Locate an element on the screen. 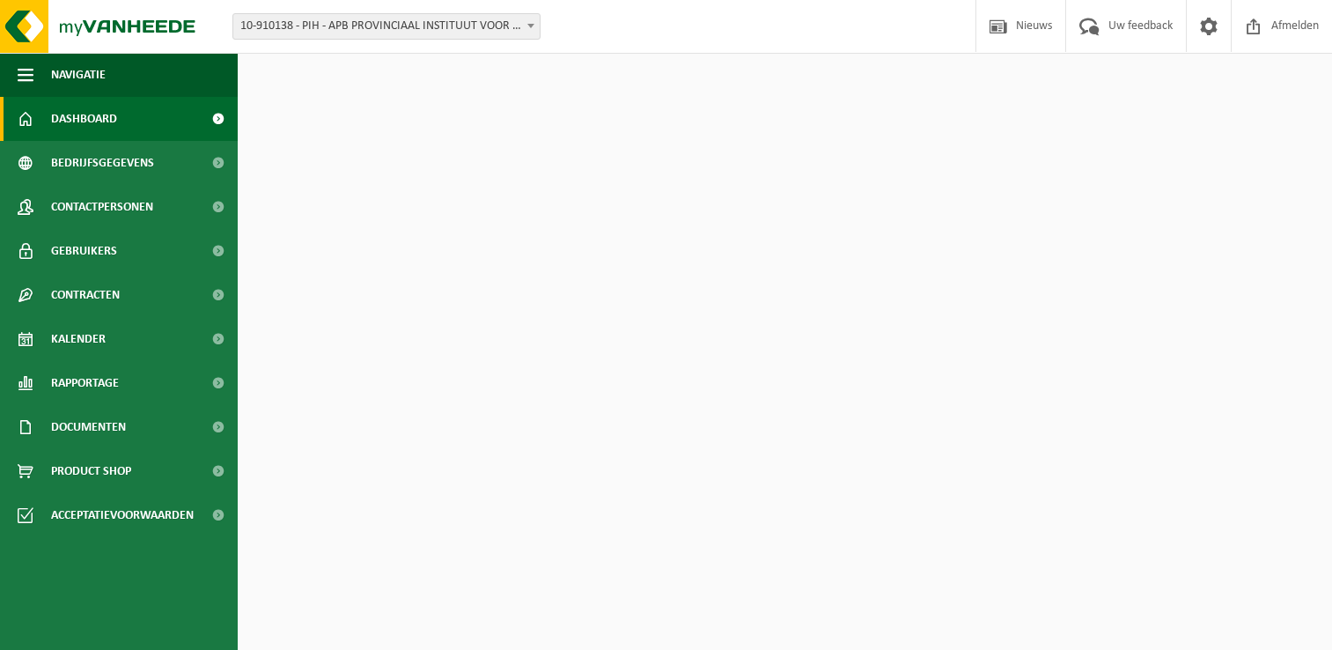 This screenshot has height=650, width=1332. span: Bedrijfsgegevens is located at coordinates (102, 163).